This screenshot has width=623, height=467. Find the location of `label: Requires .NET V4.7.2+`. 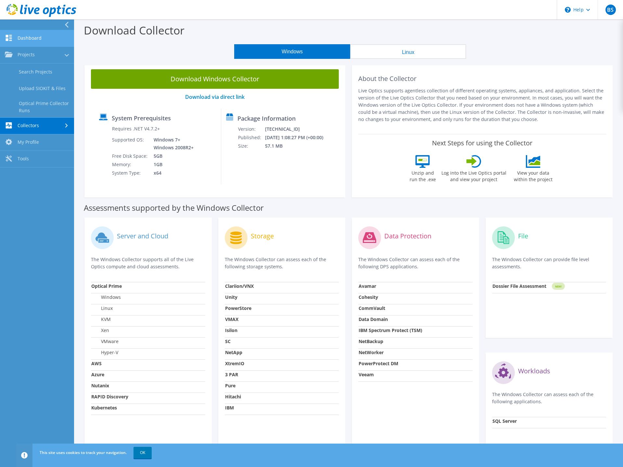

label: Requires .NET V4.7.2+ is located at coordinates (136, 129).